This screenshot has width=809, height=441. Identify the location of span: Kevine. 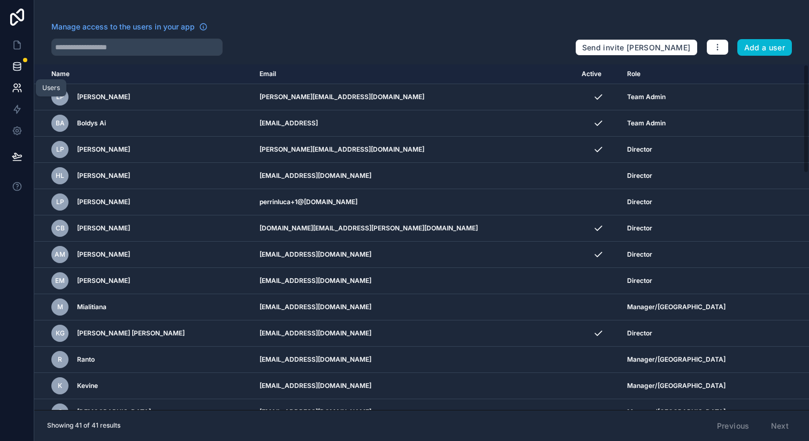
(87, 385).